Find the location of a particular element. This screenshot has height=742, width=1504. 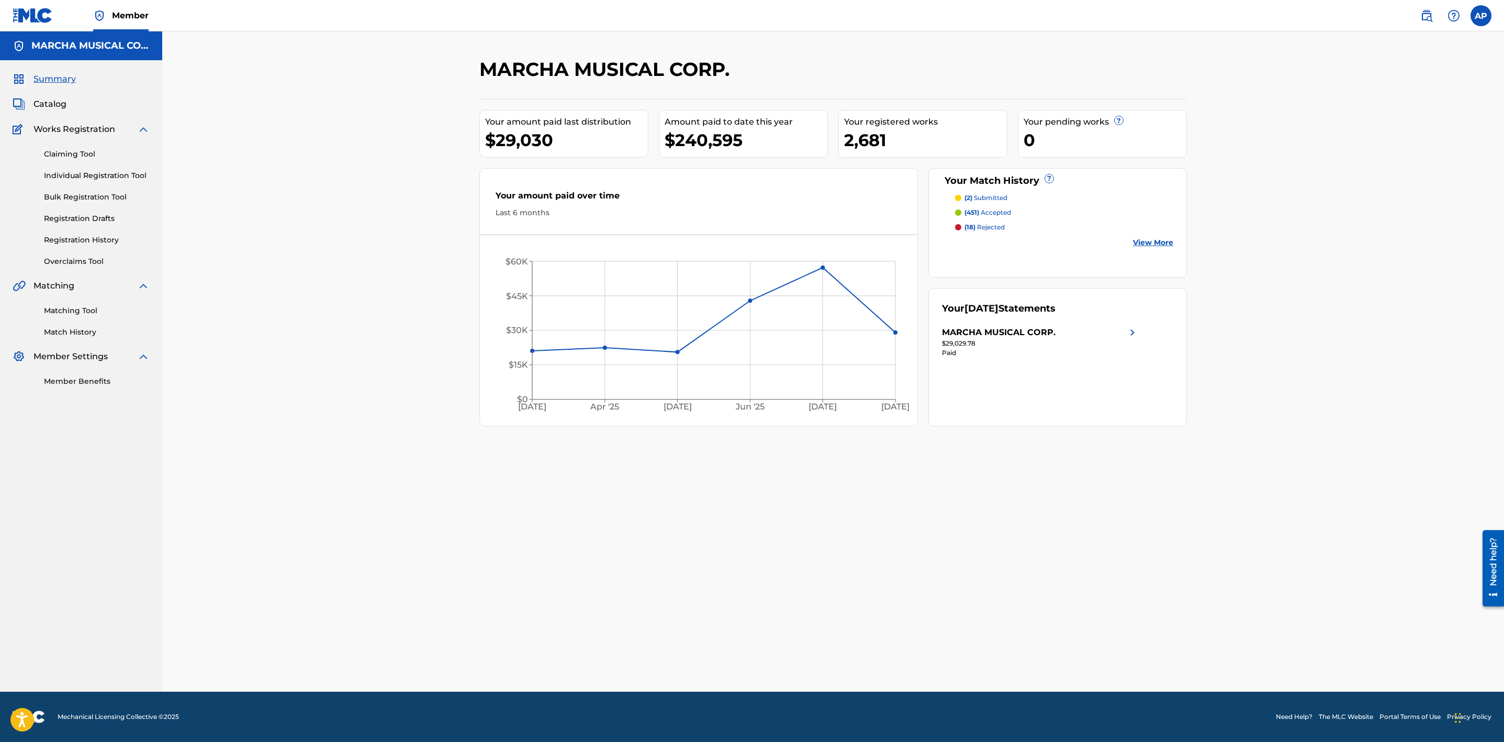

tspan: $15K is located at coordinates (518, 364).